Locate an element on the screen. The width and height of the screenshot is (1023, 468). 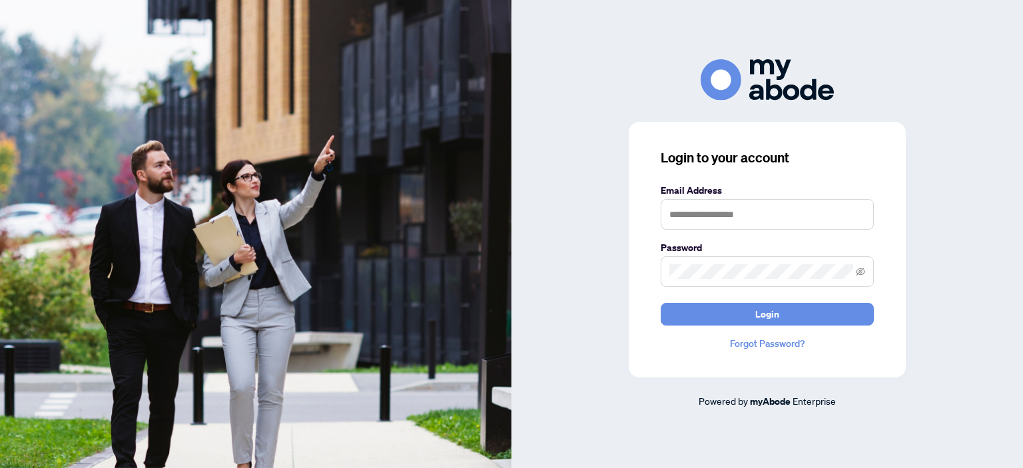
span: Login is located at coordinates (767, 314).